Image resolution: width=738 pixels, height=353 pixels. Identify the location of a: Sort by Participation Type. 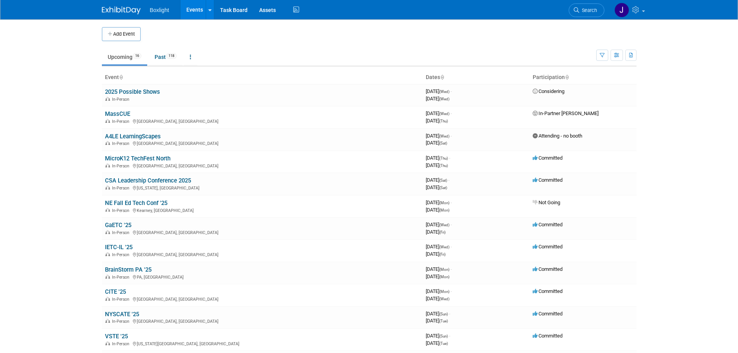
(566, 77).